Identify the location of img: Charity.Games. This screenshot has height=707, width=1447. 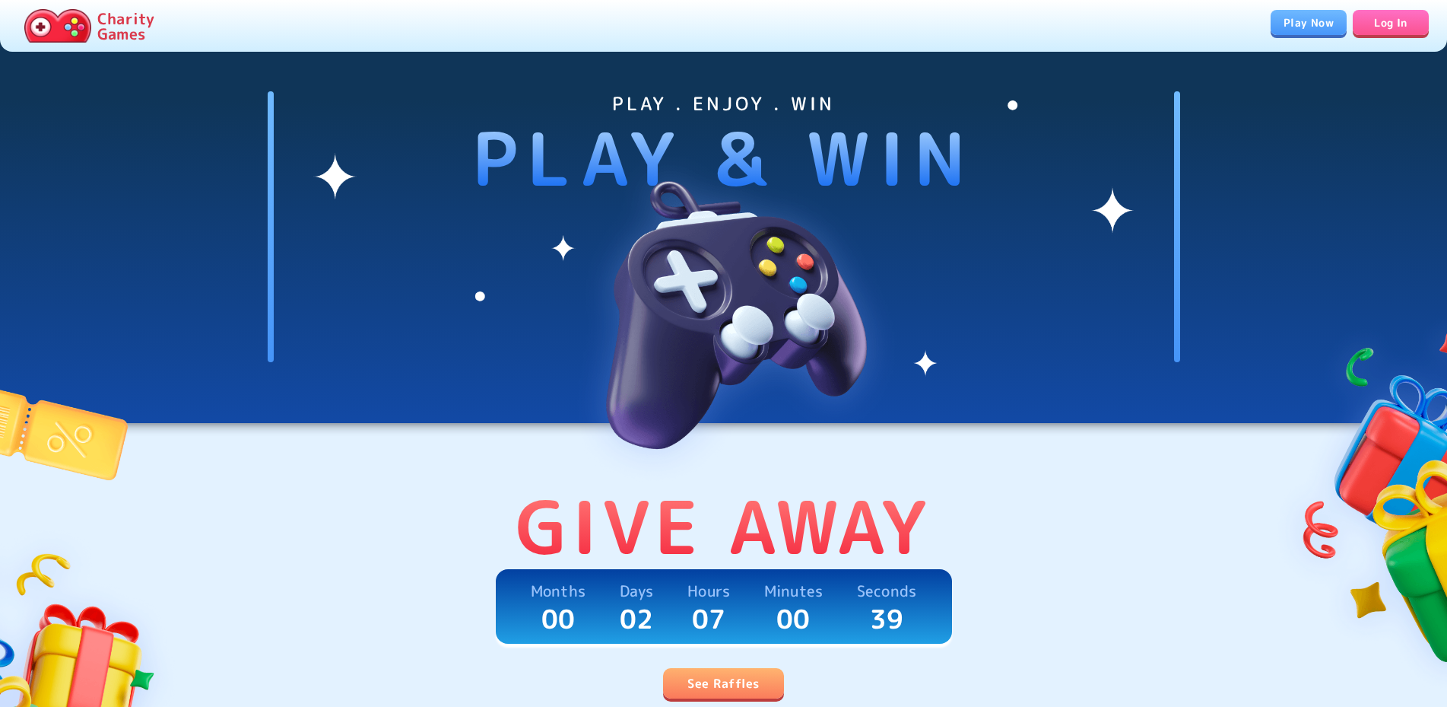
(58, 26).